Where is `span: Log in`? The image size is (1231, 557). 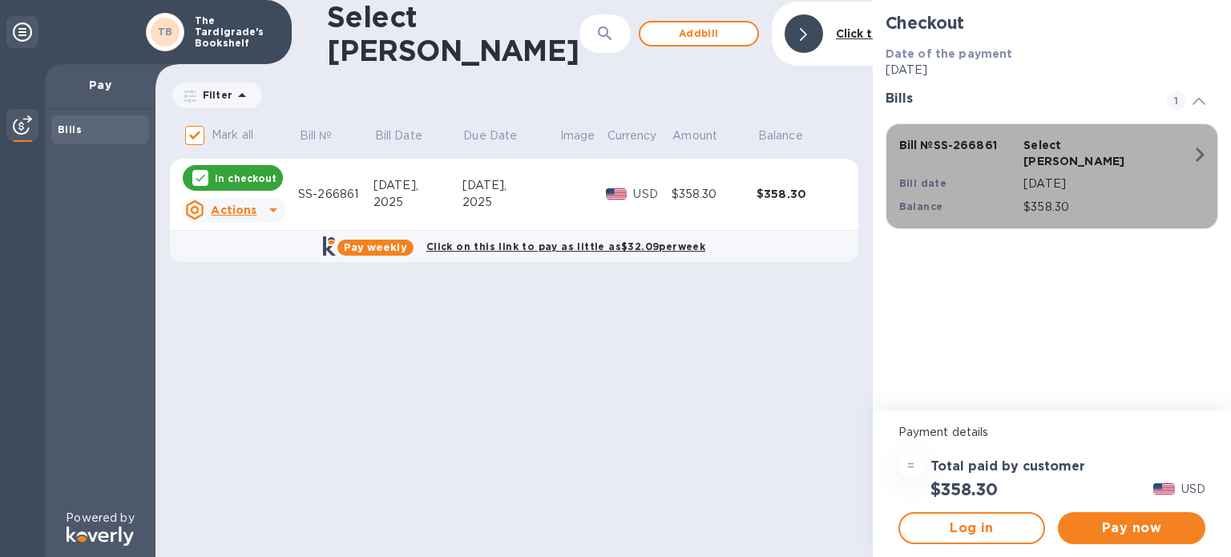 span: Log in is located at coordinates (972, 528).